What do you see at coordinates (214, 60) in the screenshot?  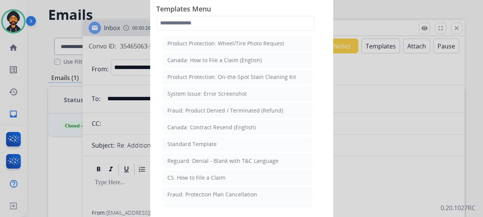 I see `div: Canada: How to File a Claim (English)` at bounding box center [214, 60].